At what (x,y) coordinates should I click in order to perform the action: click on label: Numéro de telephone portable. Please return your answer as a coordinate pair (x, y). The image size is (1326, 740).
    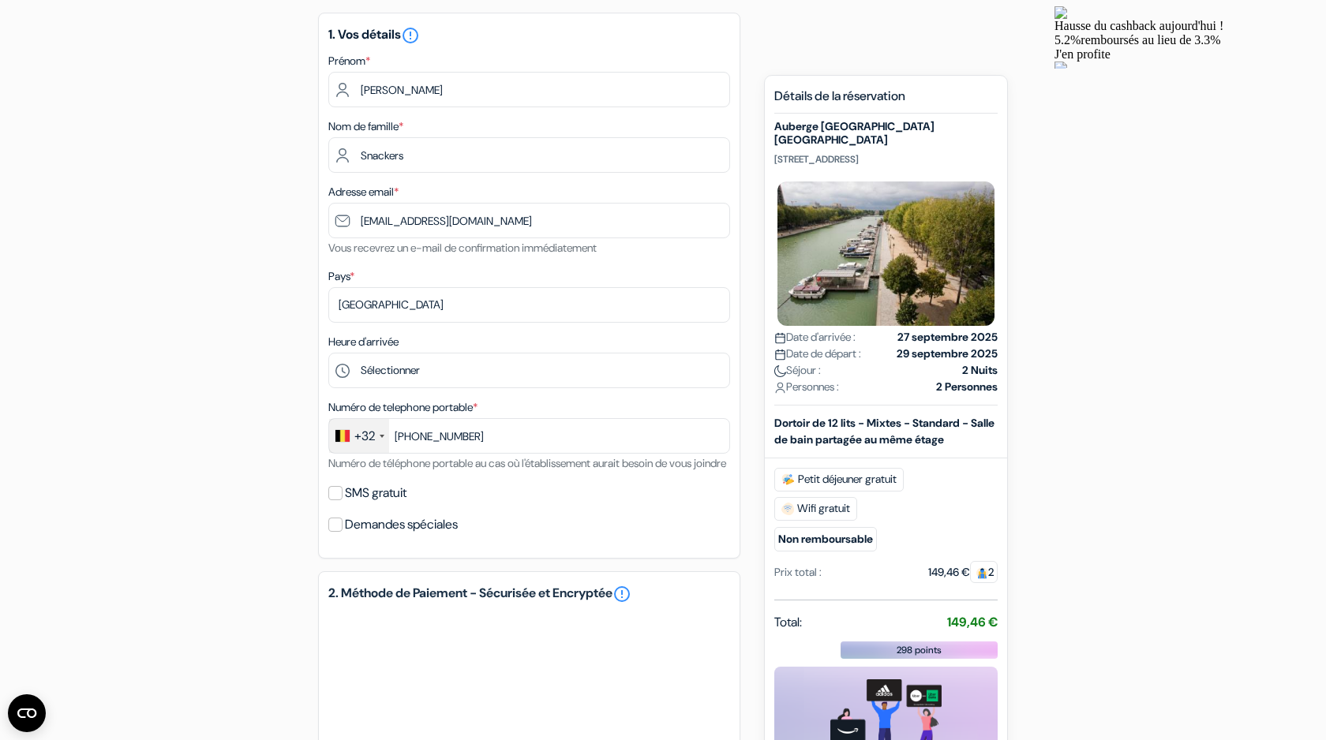
    Looking at the image, I should click on (403, 407).